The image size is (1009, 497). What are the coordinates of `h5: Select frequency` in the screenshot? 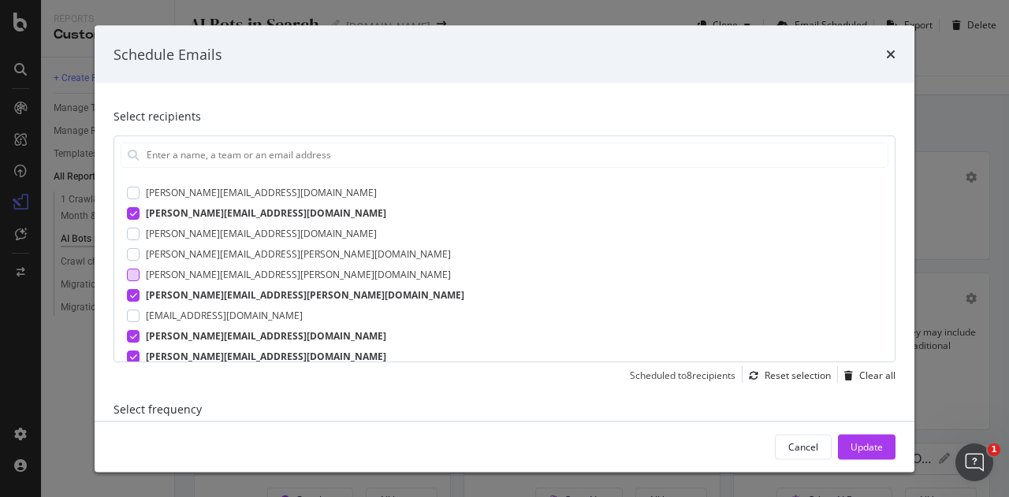 It's located at (505, 408).